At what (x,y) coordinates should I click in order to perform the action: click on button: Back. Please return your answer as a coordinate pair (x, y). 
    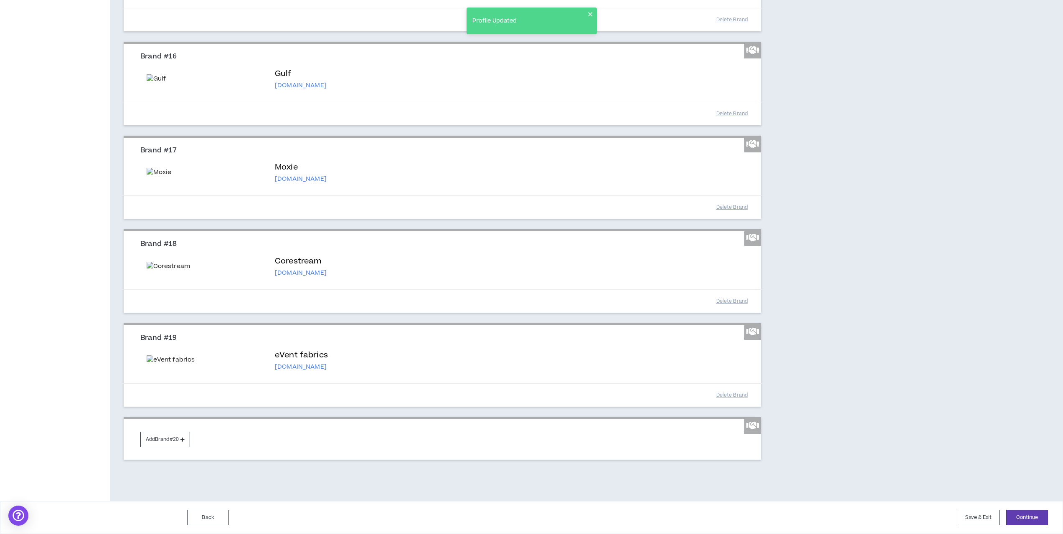
    Looking at the image, I should click on (208, 518).